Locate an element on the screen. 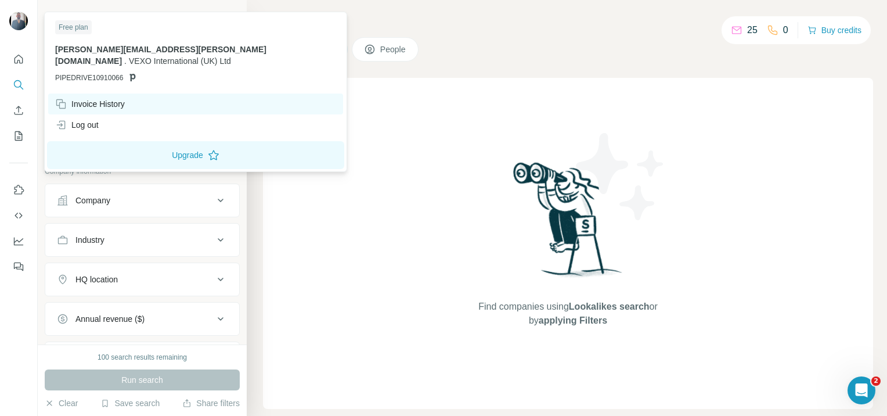 The width and height of the screenshot is (887, 416). img: Avatar is located at coordinates (19, 21).